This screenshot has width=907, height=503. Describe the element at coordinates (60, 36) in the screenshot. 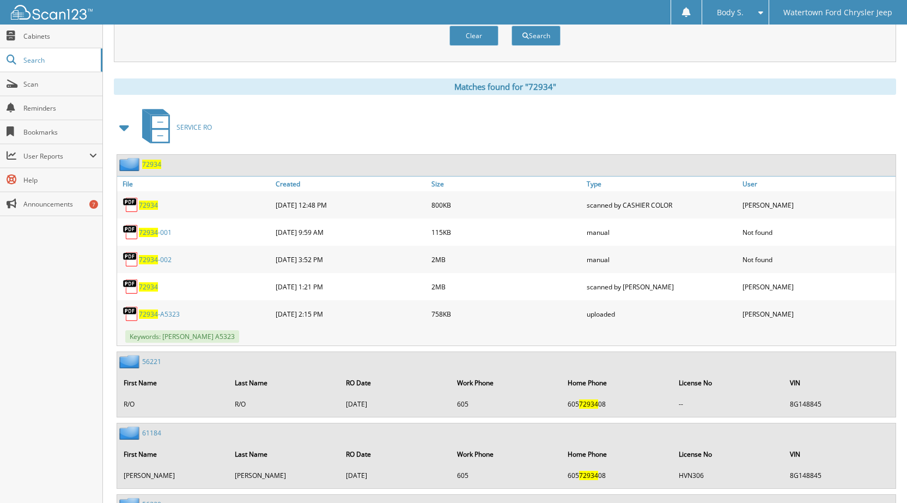

I see `span: Cabinets` at that location.